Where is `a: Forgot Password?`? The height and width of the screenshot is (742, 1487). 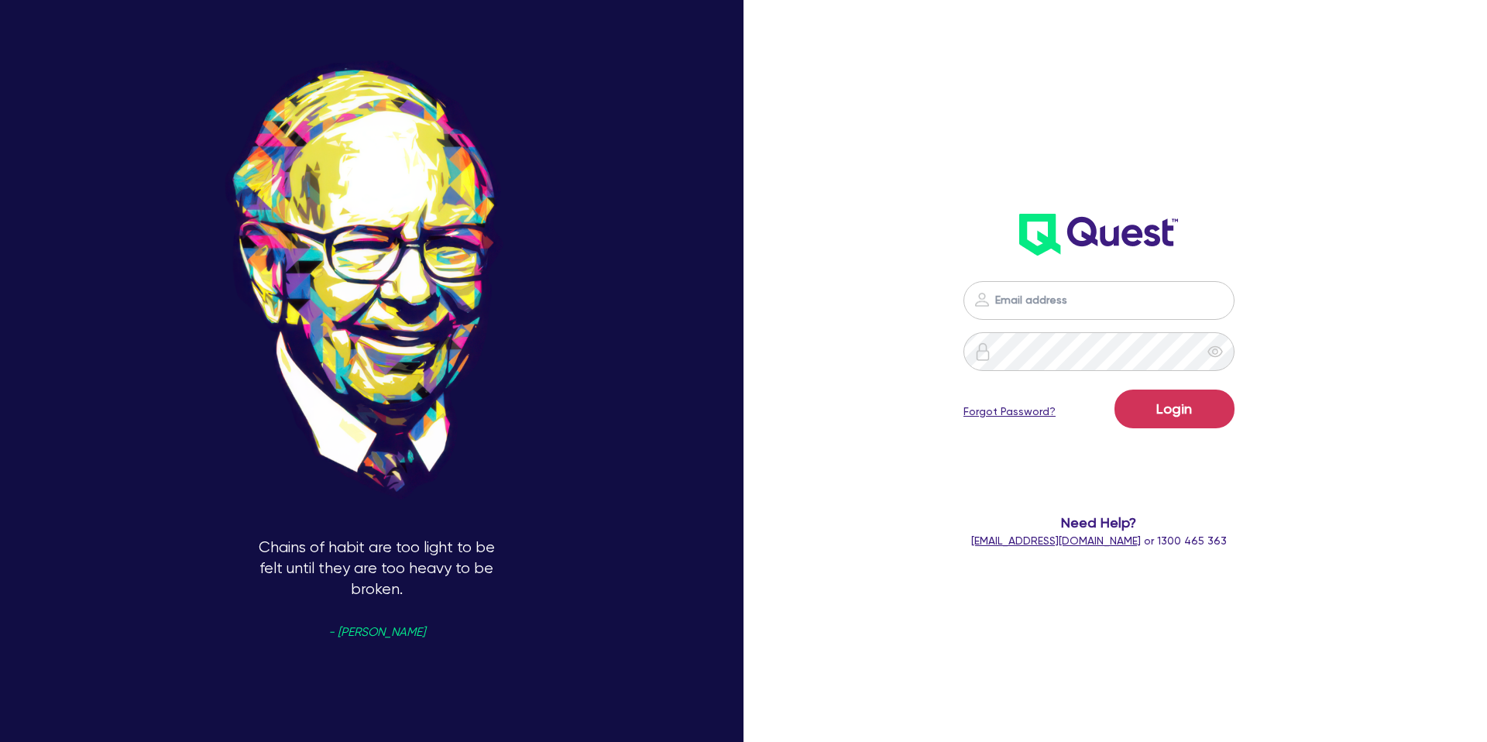
a: Forgot Password? is located at coordinates (1009, 411).